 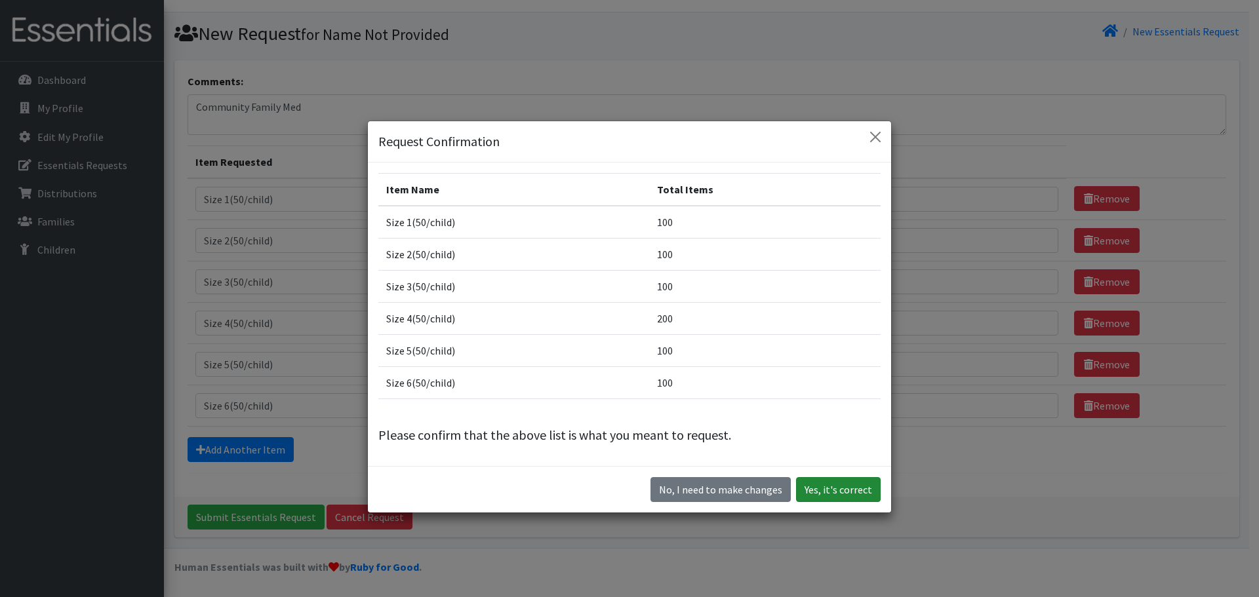 What do you see at coordinates (629, 435) in the screenshot?
I see `p: Please confirm that the above list is what you meant to request.` at bounding box center [629, 435].